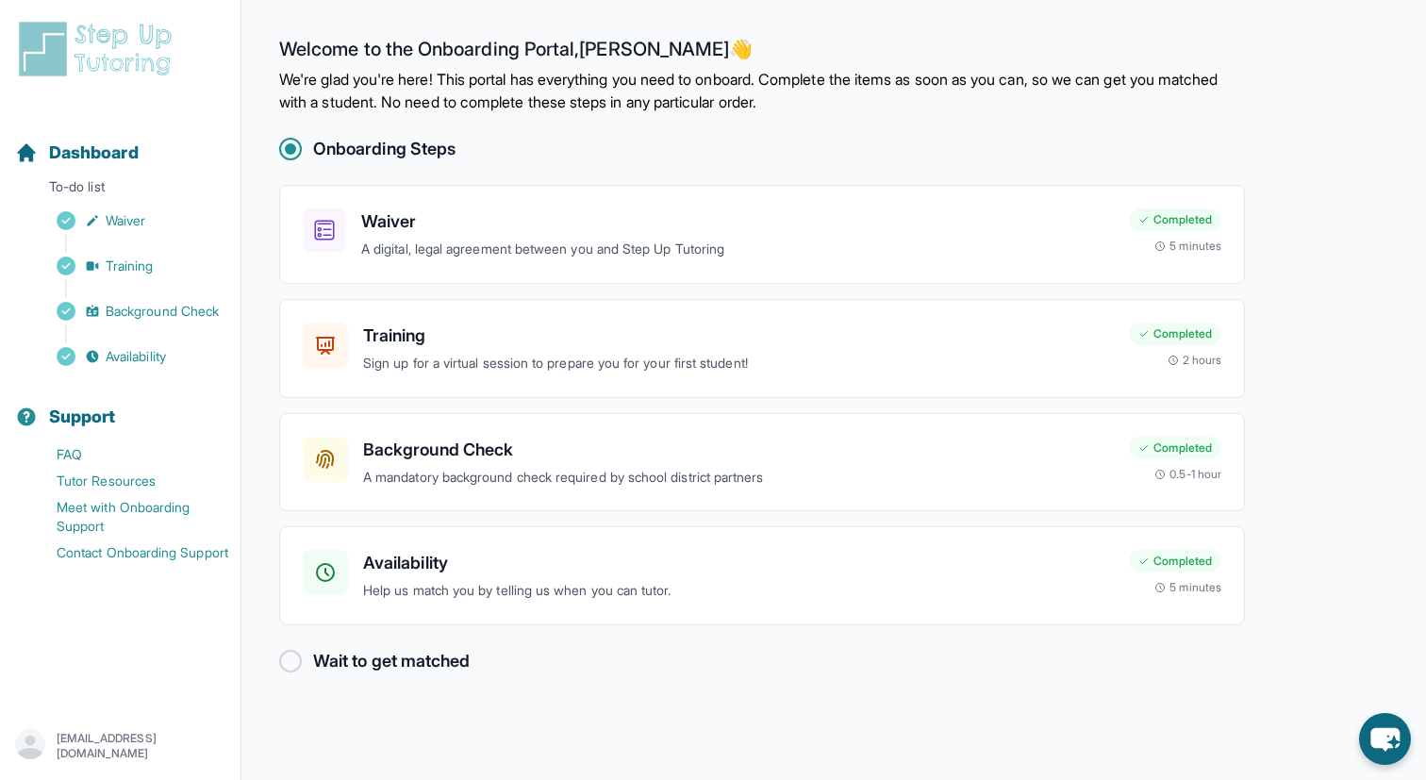 This screenshot has height=780, width=1426. Describe the element at coordinates (1195, 360) in the screenshot. I see `div: 2 hours` at that location.